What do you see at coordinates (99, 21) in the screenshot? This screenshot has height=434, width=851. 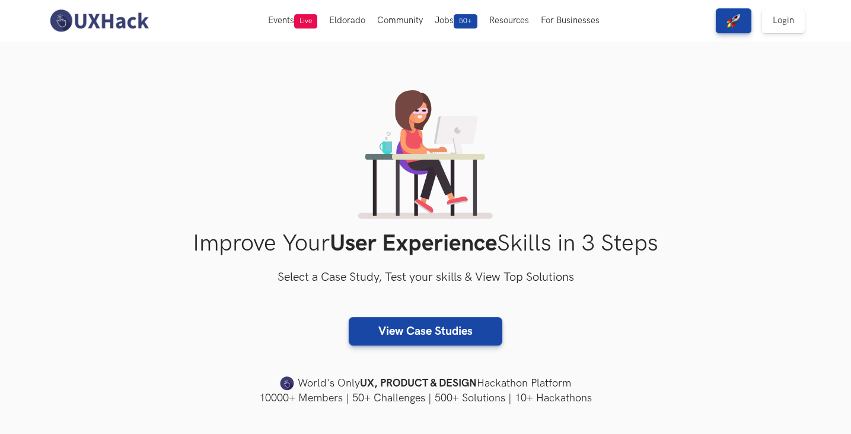 I see `img: UXHack-logo.png` at bounding box center [99, 21].